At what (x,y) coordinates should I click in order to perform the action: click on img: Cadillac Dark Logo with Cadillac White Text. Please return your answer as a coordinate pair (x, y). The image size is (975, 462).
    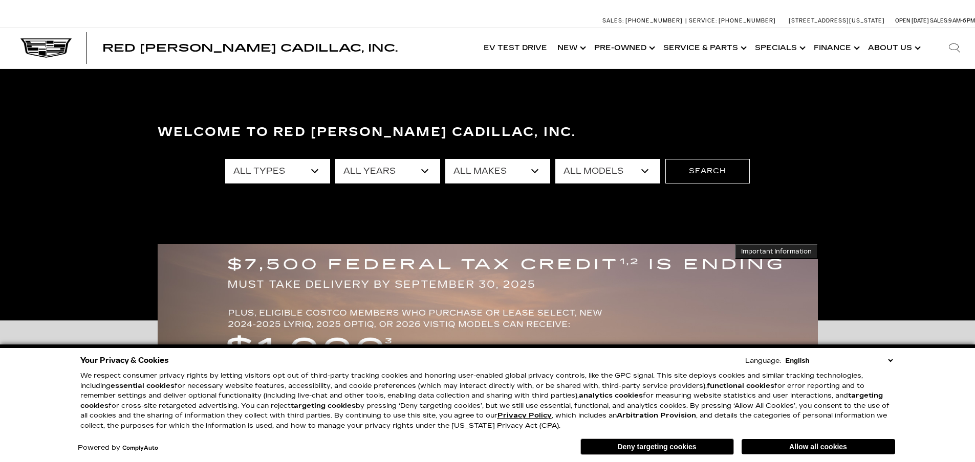
    Looking at the image, I should click on (46, 48).